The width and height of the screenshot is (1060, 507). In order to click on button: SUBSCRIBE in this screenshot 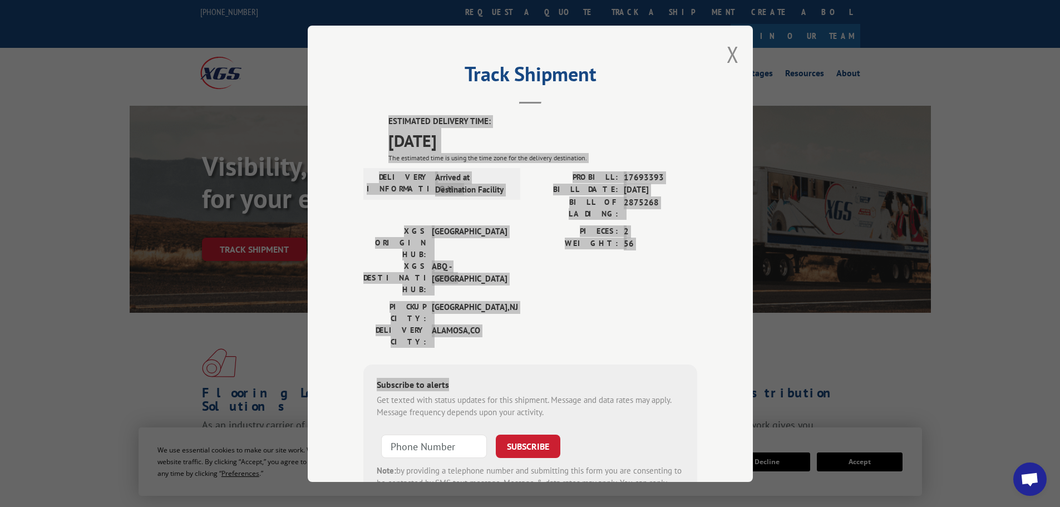, I will do `click(528, 446)`.